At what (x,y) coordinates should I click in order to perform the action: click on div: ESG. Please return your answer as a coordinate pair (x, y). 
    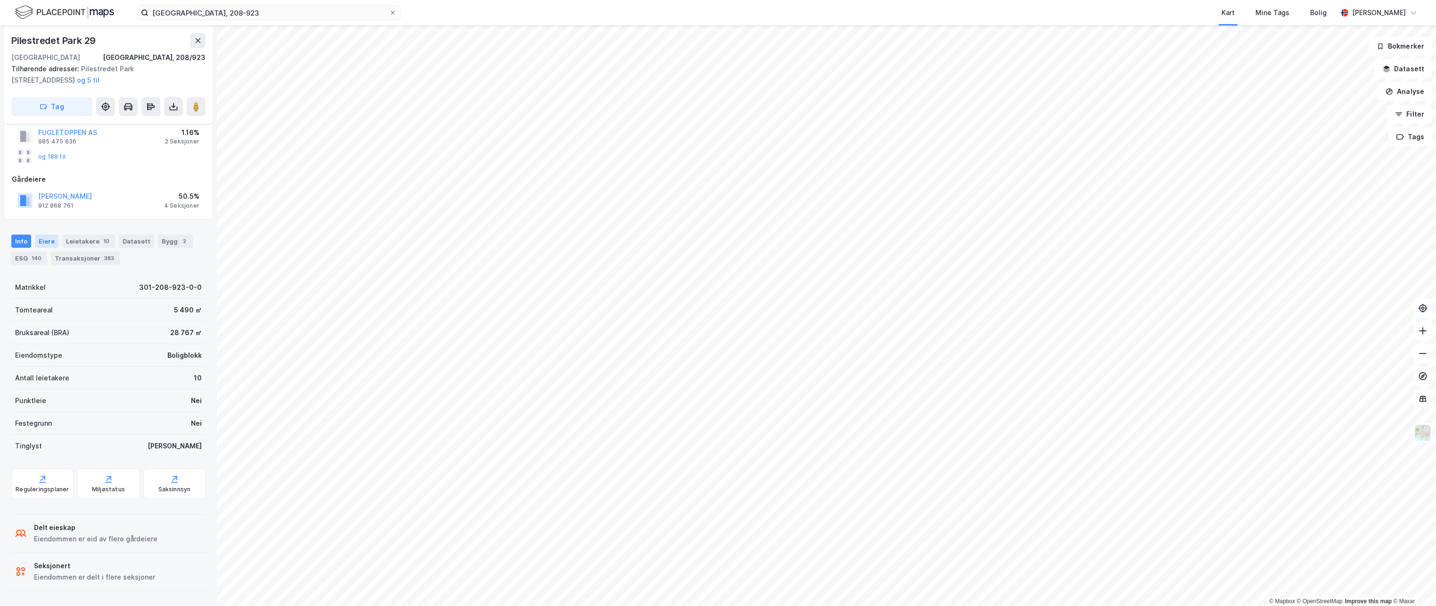
    Looking at the image, I should click on (29, 258).